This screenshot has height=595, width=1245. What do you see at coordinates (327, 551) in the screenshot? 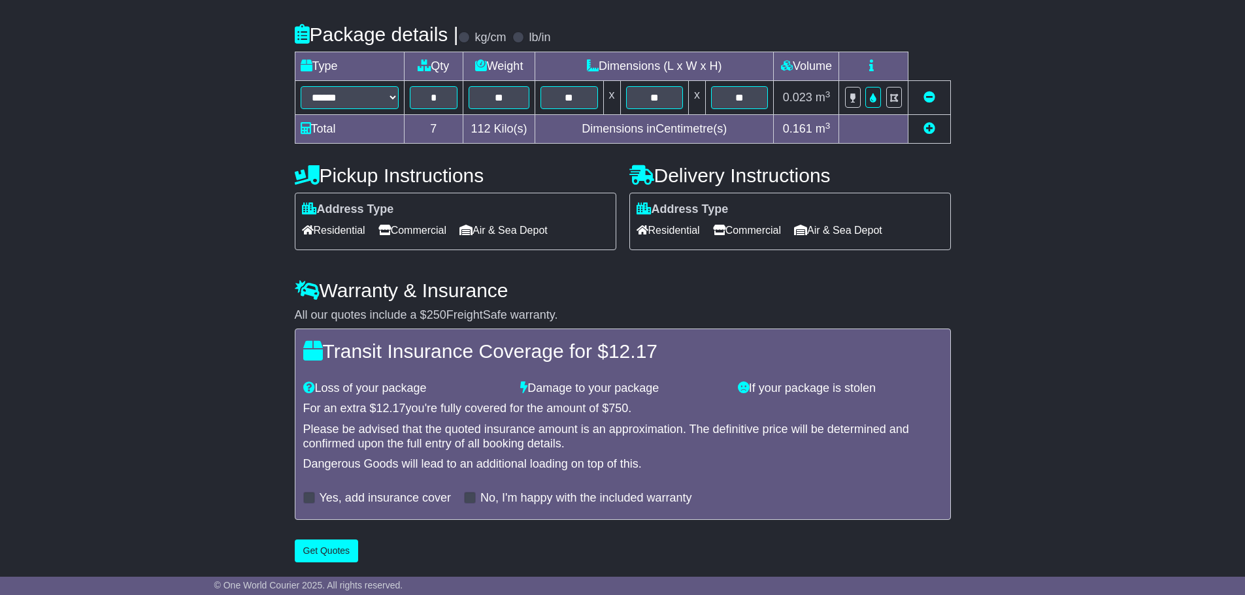
I see `button: Get Quotes` at bounding box center [327, 551].